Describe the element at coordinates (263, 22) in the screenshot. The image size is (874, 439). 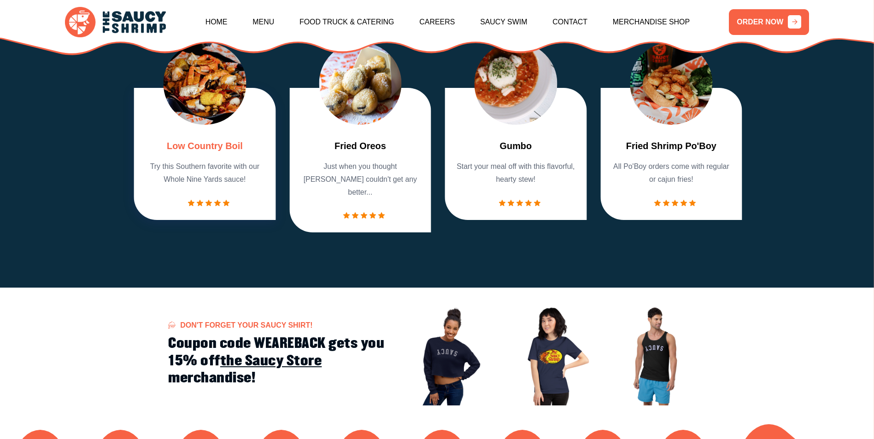
I see `a: Menu` at that location.